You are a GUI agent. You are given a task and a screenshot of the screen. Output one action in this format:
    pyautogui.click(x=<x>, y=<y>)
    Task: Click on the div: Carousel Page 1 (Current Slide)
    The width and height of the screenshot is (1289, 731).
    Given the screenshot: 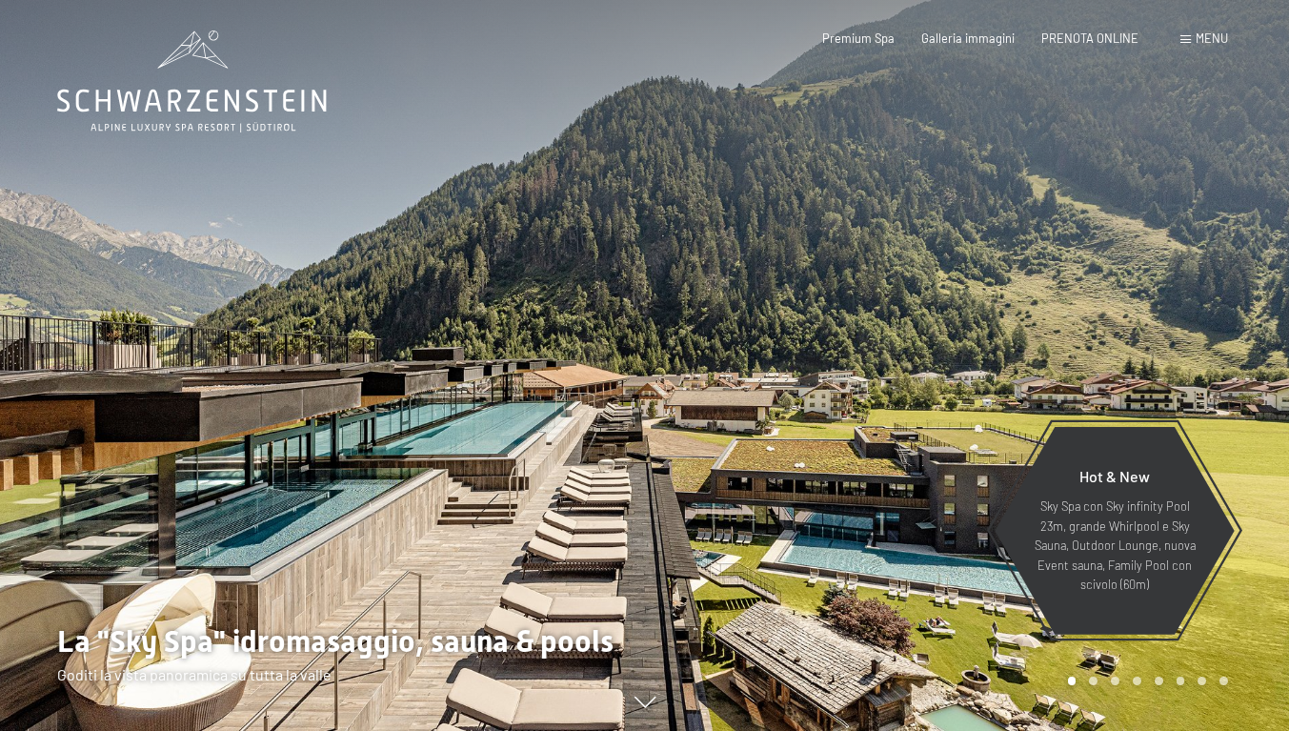 What is the action you would take?
    pyautogui.click(x=1072, y=680)
    